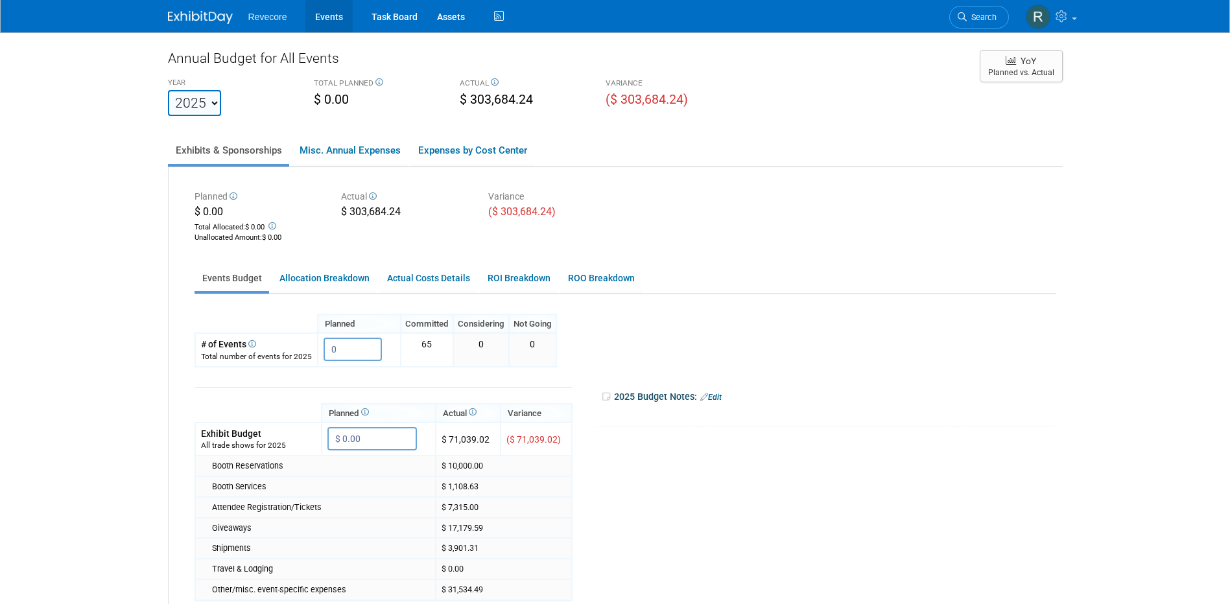 This screenshot has width=1230, height=604. What do you see at coordinates (496, 99) in the screenshot?
I see `span: $ 303,684.24` at bounding box center [496, 99].